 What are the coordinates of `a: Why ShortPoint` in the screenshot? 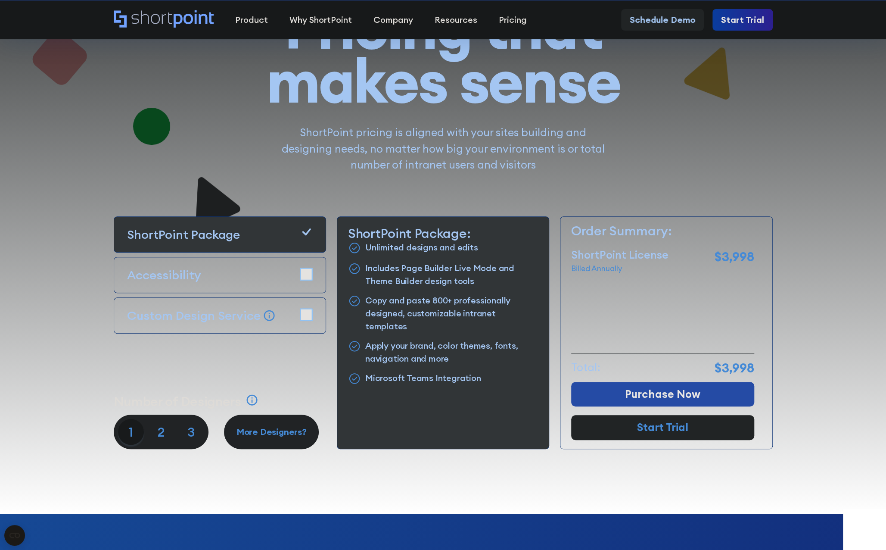 It's located at (320, 20).